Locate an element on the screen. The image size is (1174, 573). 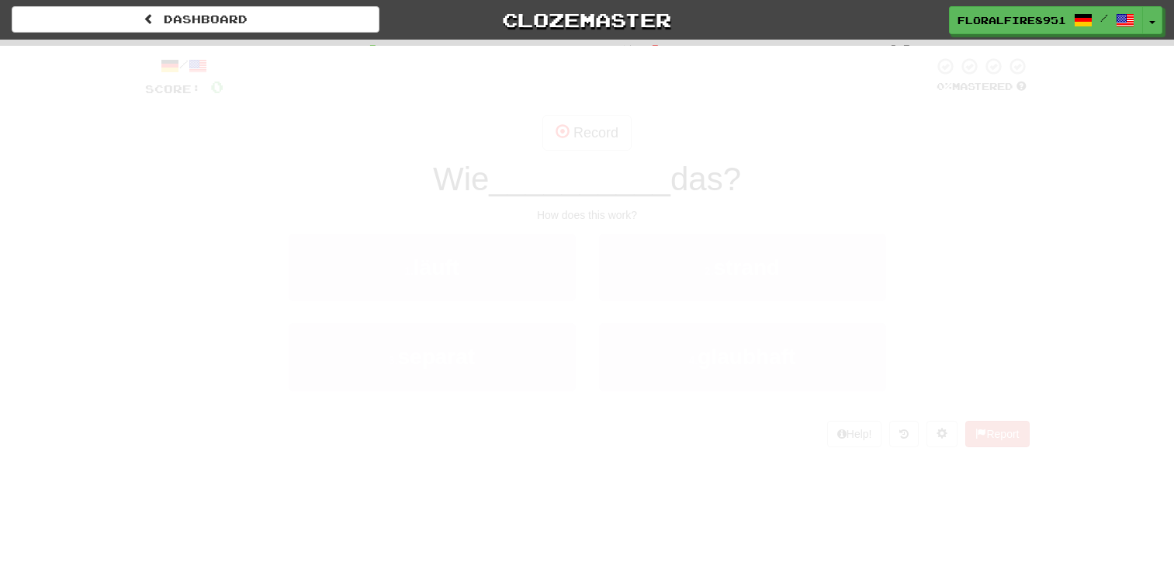
small: 4 . is located at coordinates (694, 360).